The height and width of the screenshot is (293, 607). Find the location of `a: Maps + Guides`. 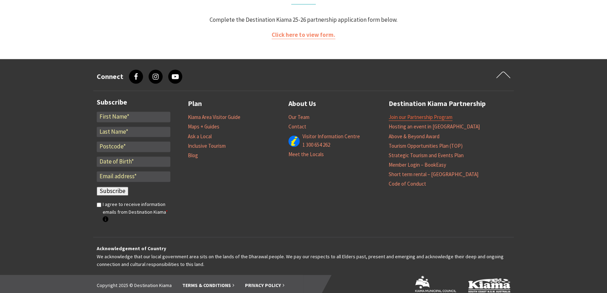

a: Maps + Guides is located at coordinates (204, 126).